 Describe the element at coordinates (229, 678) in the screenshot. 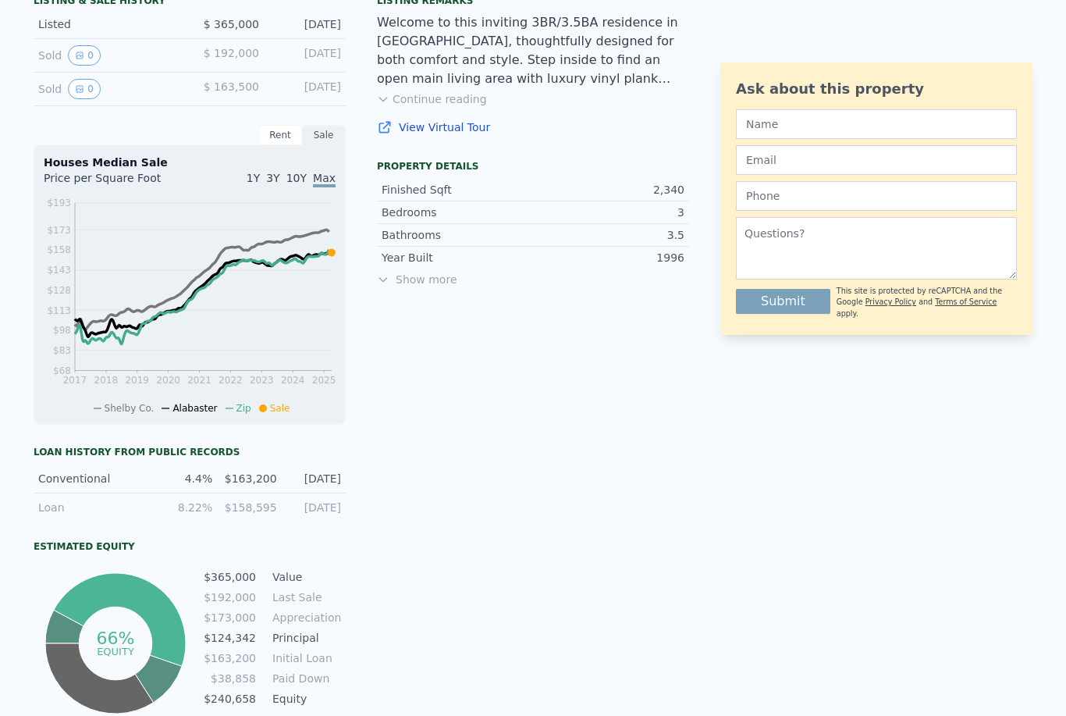

I see `td: $38,858` at that location.